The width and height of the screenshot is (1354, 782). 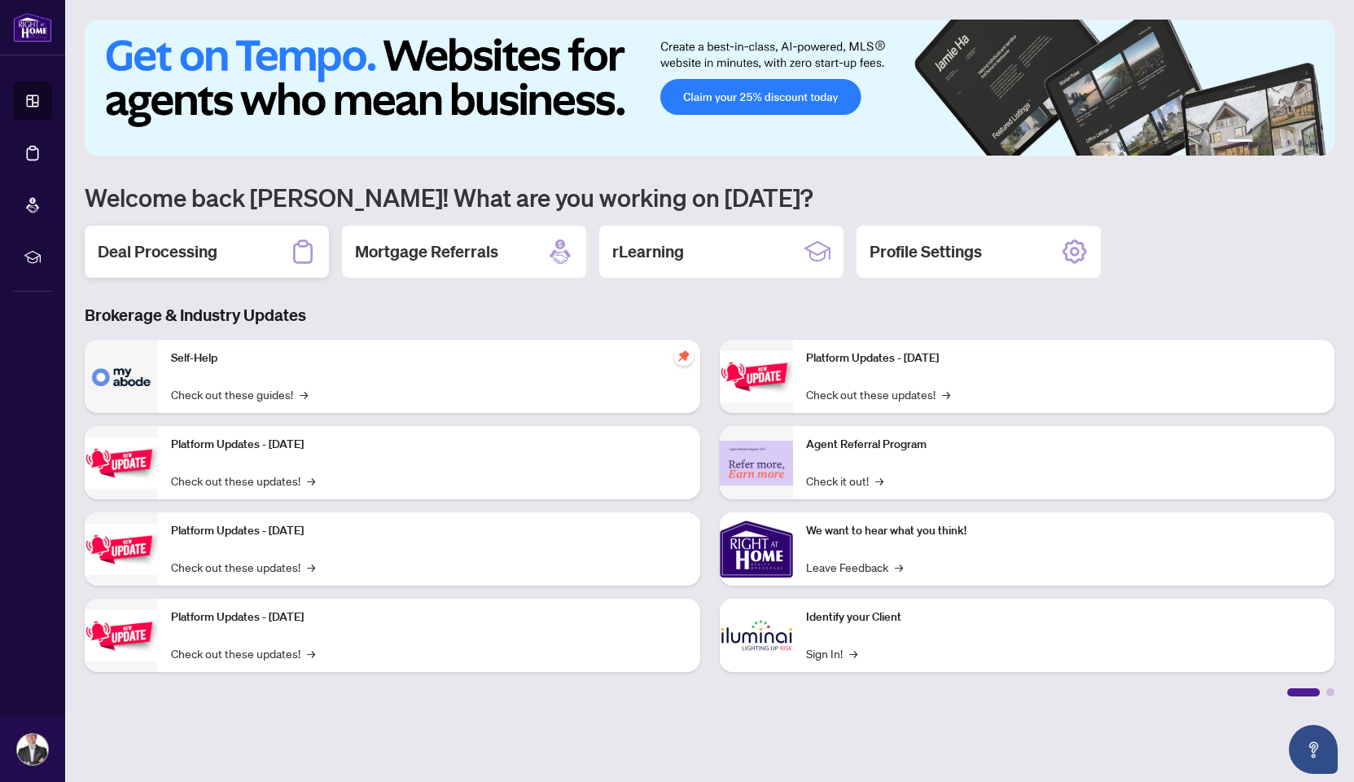 I want to click on p: Self-Help, so click(x=429, y=358).